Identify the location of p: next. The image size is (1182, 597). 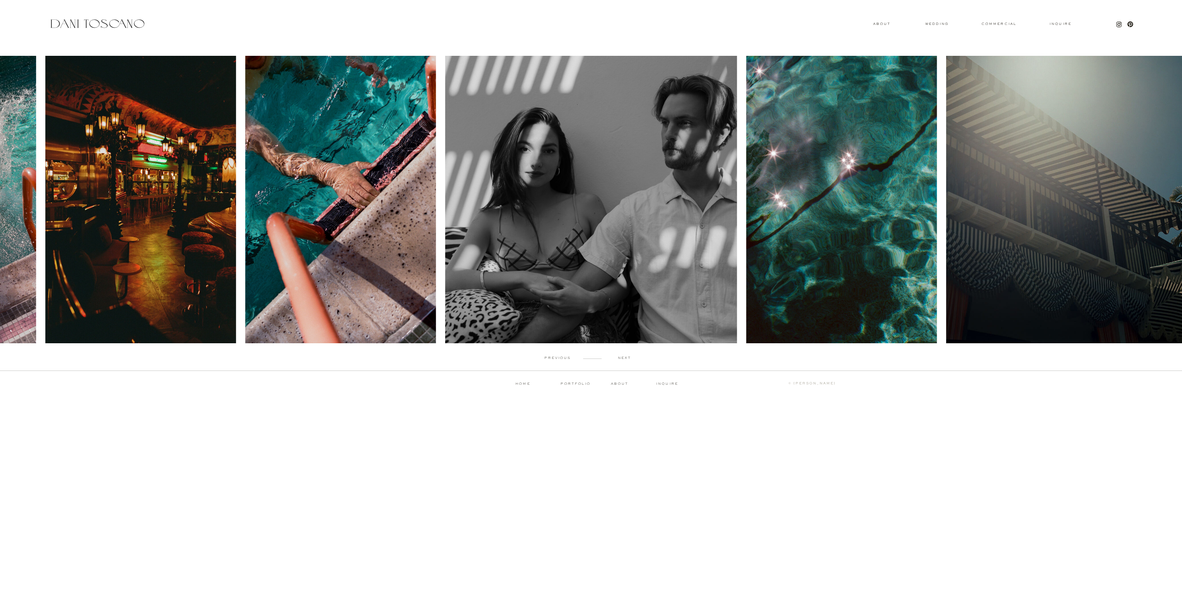
(624, 358).